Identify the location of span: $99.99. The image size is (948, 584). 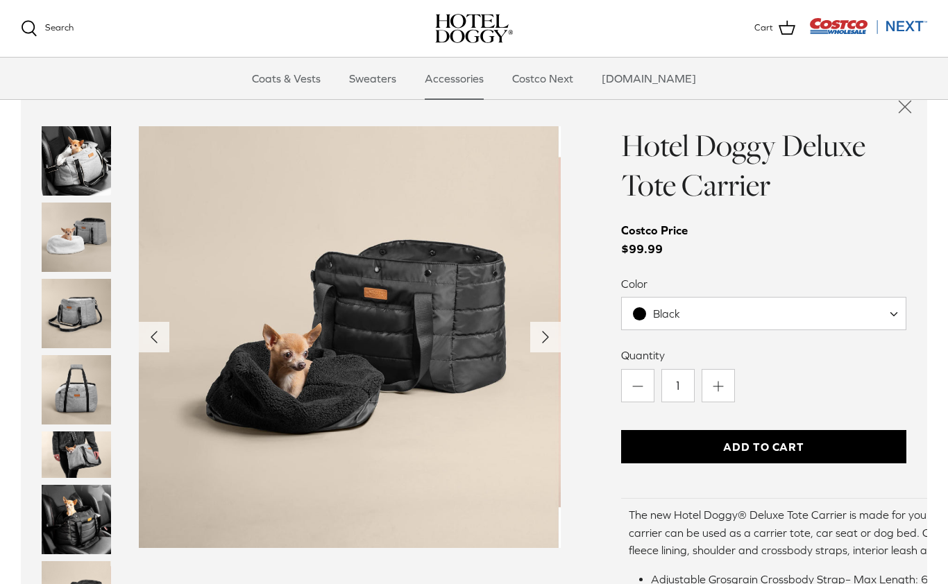
(661, 240).